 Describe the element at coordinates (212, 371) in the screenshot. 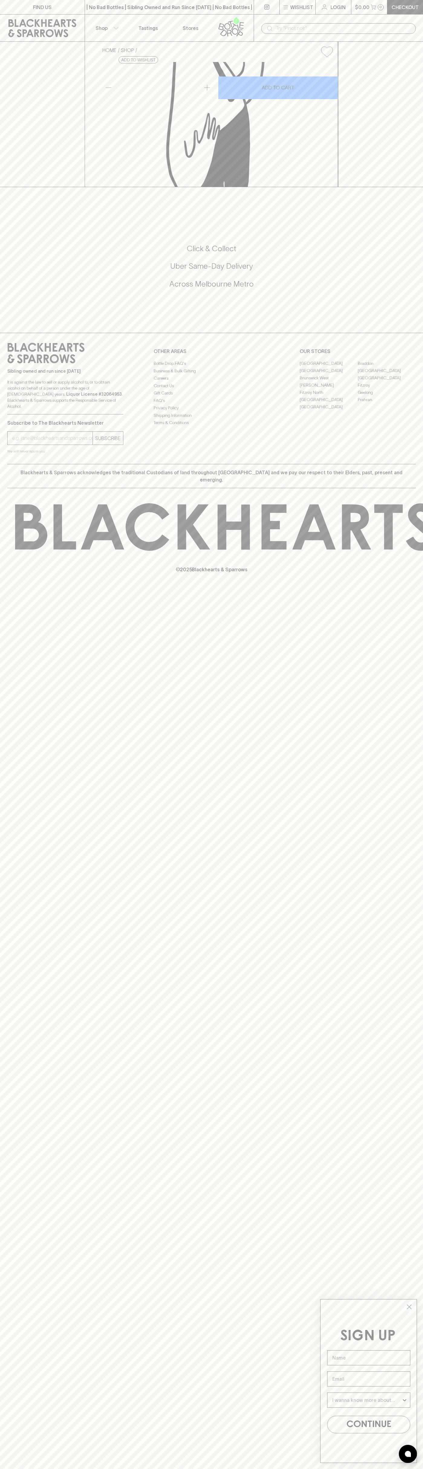

I see `a: Business & Bulk Gifting` at that location.